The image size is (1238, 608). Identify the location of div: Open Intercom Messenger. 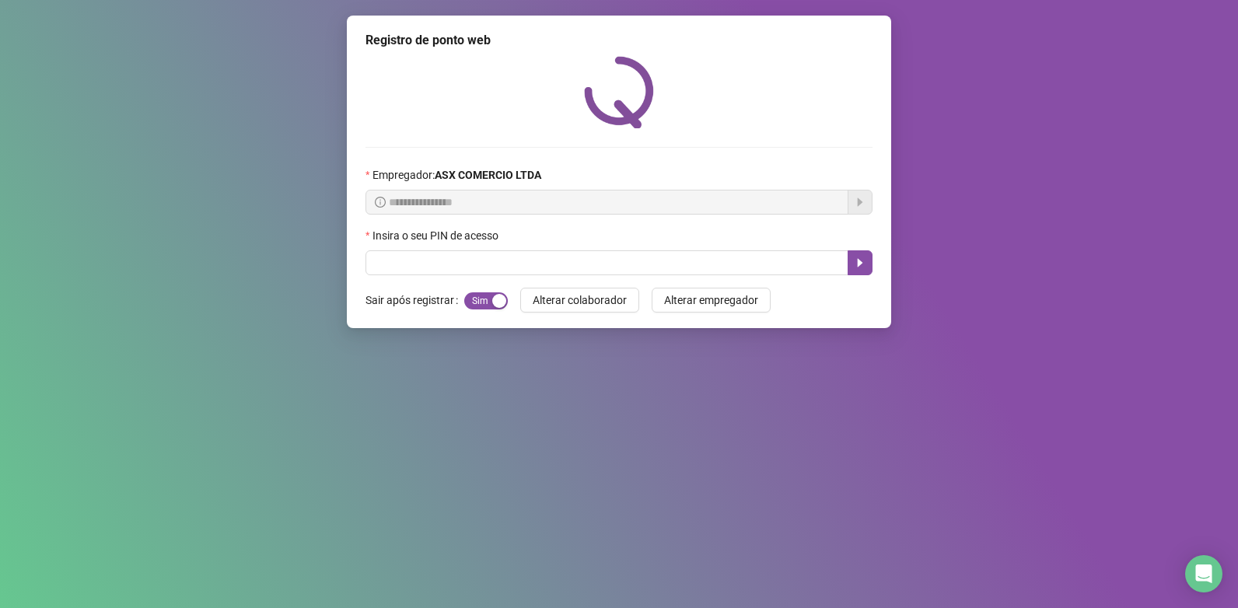
(1204, 574).